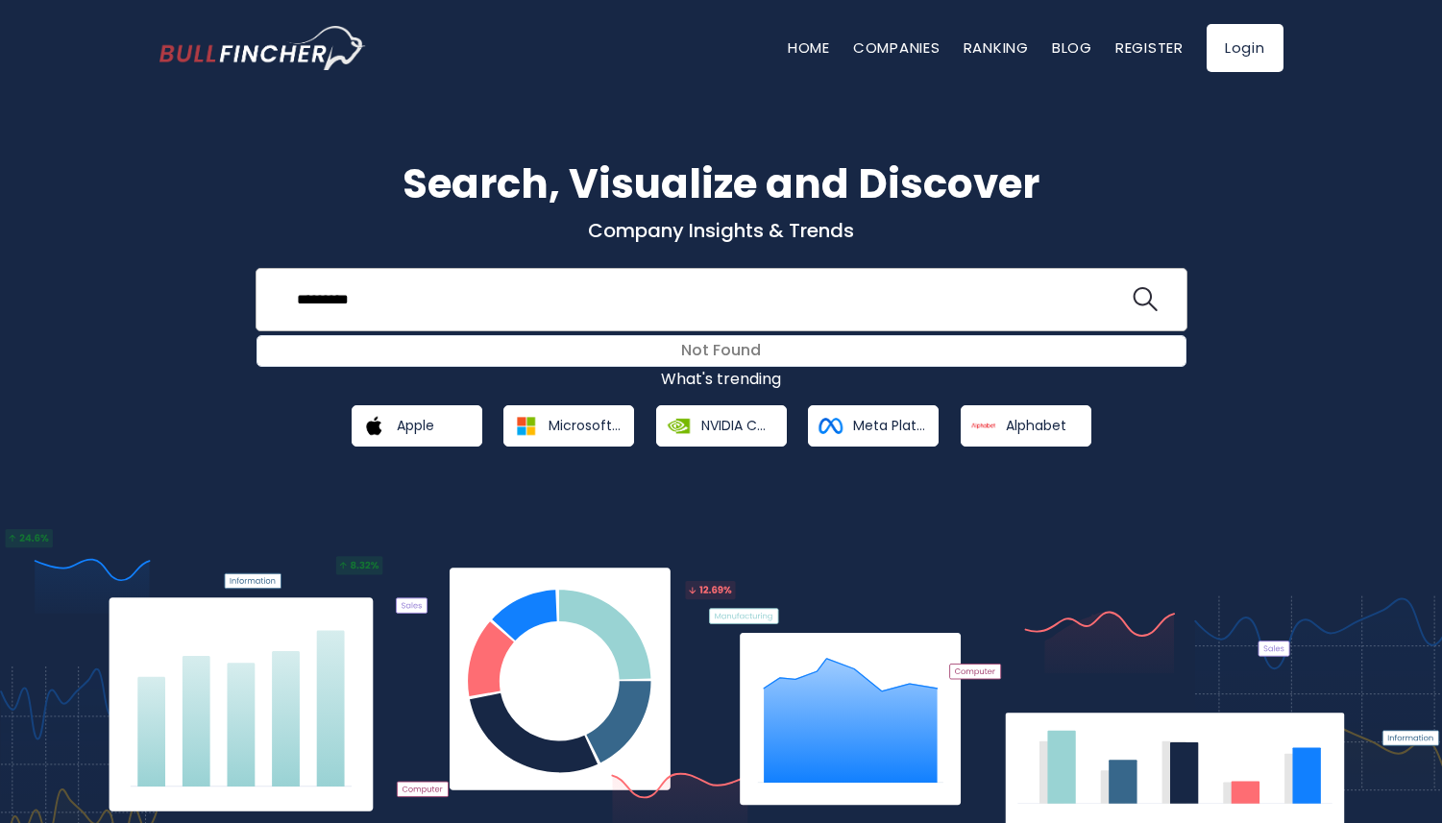 The height and width of the screenshot is (823, 1442). What do you see at coordinates (737, 425) in the screenshot?
I see `span: NVIDIA Corporation` at bounding box center [737, 425].